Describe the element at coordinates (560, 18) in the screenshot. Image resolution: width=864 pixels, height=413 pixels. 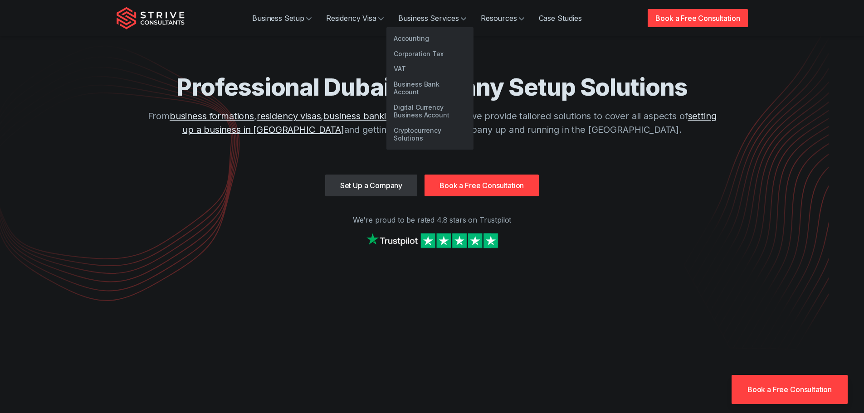
I see `a: Case Studies` at that location.